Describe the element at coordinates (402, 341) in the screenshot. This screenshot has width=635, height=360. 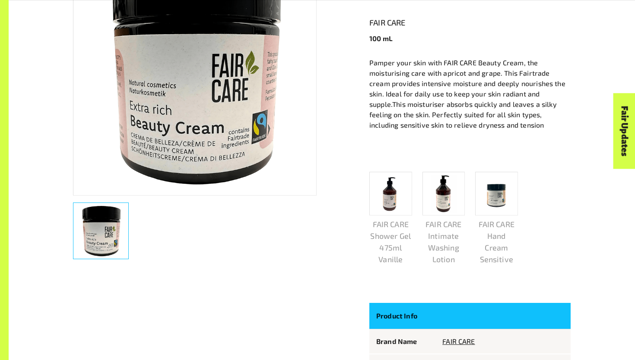
I see `p: Brand Name` at that location.